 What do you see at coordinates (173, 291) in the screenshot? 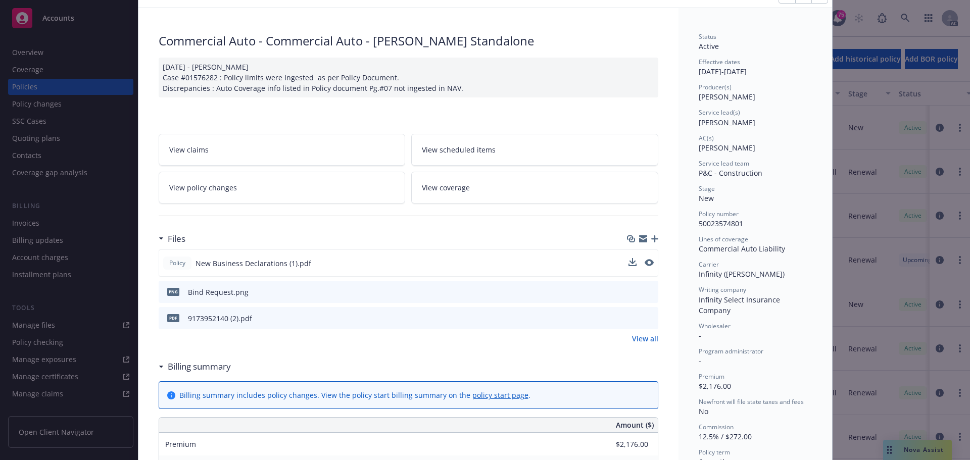
I see `span: png` at bounding box center [173, 291].